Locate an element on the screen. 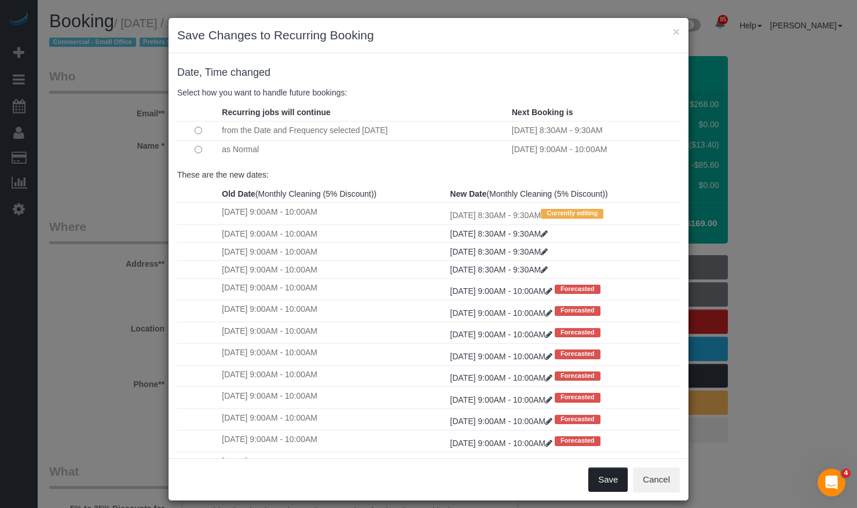 This screenshot has width=857, height=508. p: Select how you want to handle future bookings: is located at coordinates (428, 93).